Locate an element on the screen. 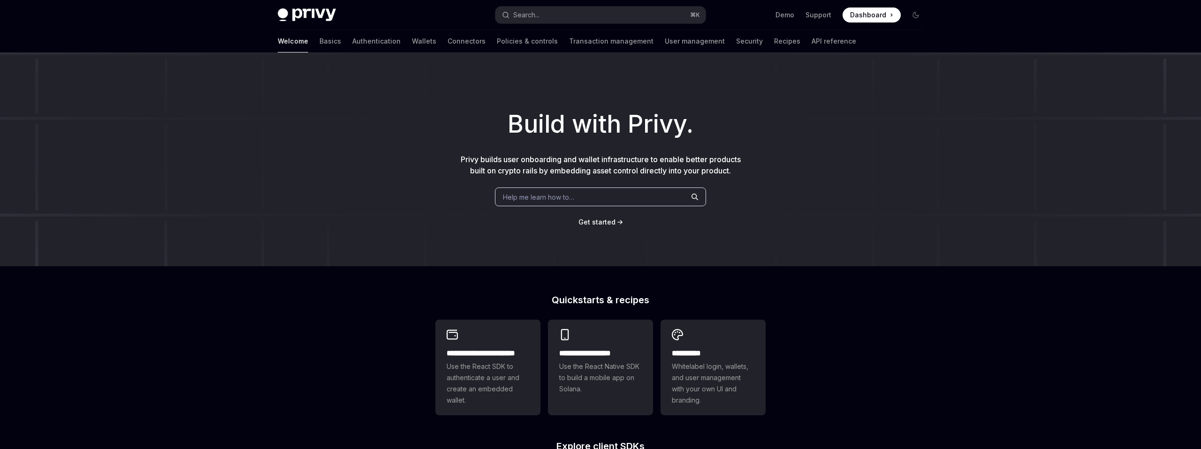 This screenshot has width=1201, height=449. a: Security is located at coordinates (749, 41).